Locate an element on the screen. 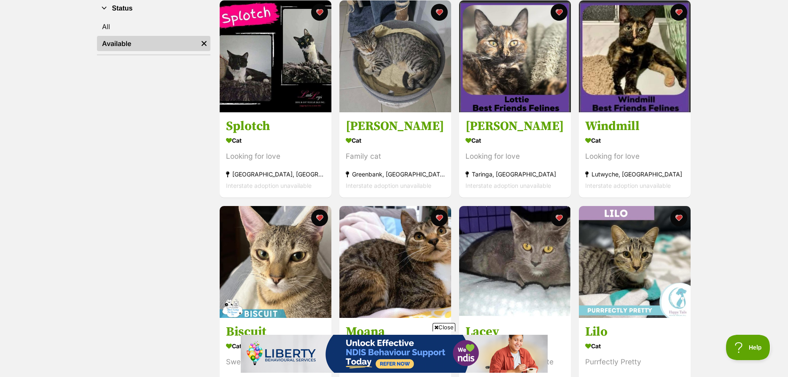 This screenshot has width=788, height=377. a: Remove filter is located at coordinates (204, 43).